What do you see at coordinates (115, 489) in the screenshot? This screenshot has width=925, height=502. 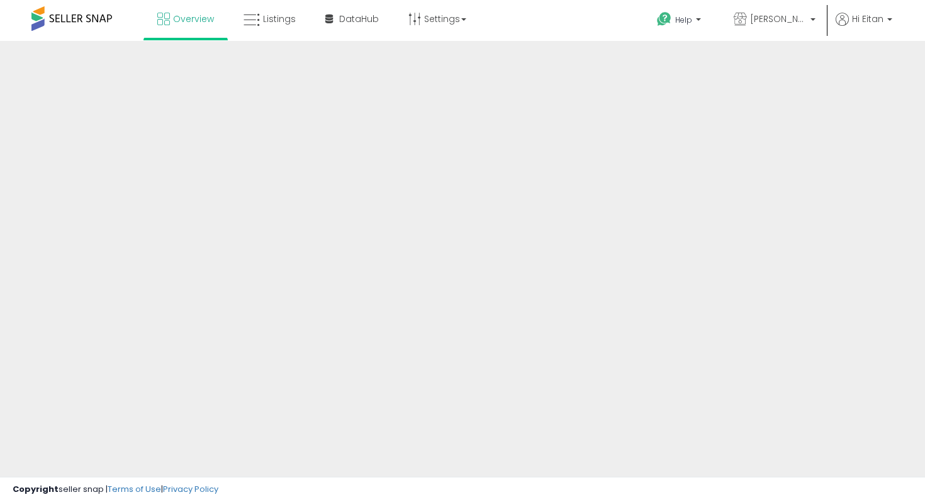 I see `div: seller snap | |` at bounding box center [115, 489].